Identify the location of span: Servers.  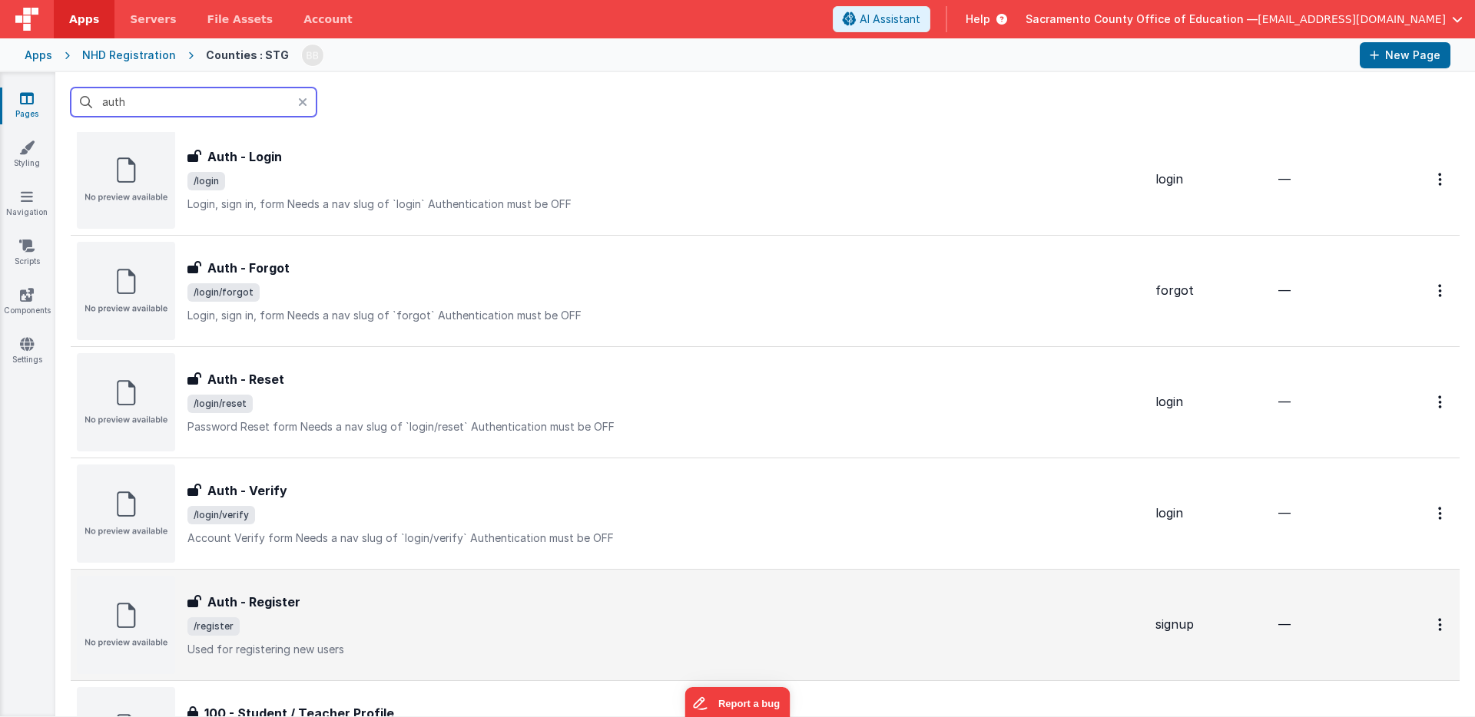
(153, 19).